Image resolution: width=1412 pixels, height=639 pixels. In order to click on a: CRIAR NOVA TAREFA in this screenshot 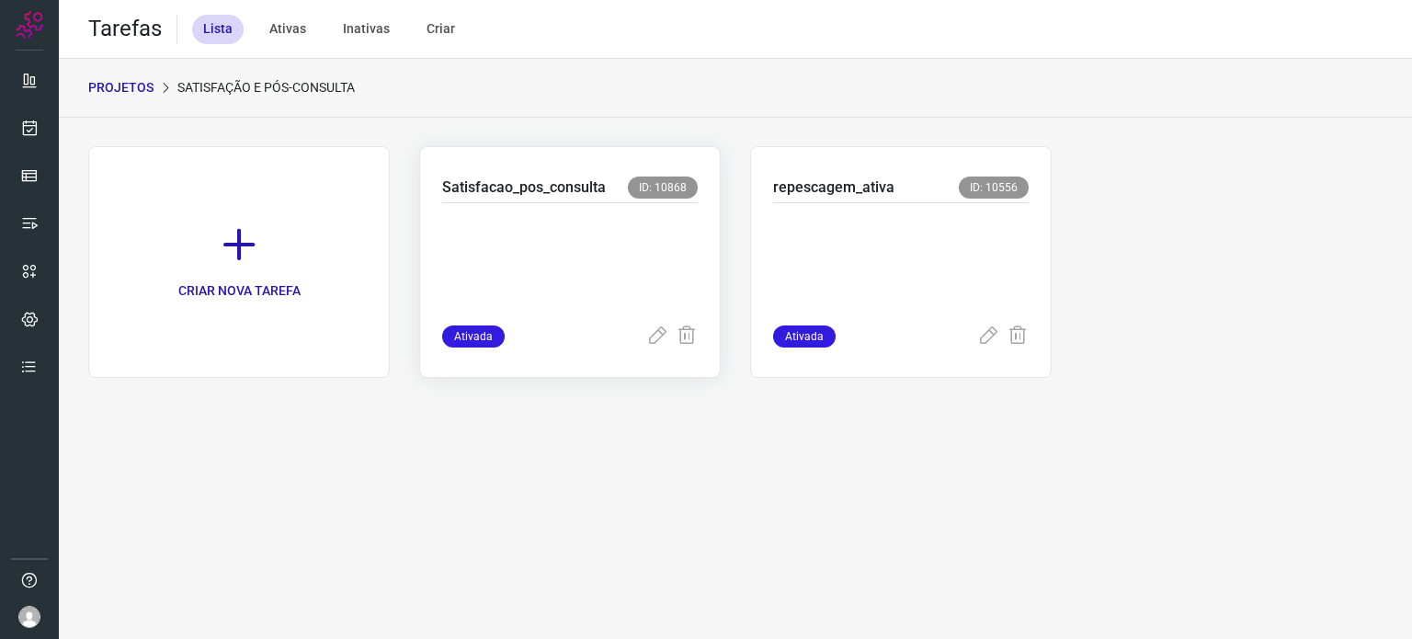, I will do `click(239, 262)`.